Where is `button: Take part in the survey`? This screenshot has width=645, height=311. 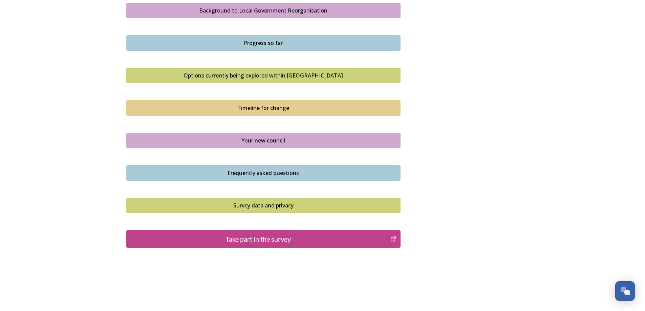 button: Take part in the survey is located at coordinates (263, 239).